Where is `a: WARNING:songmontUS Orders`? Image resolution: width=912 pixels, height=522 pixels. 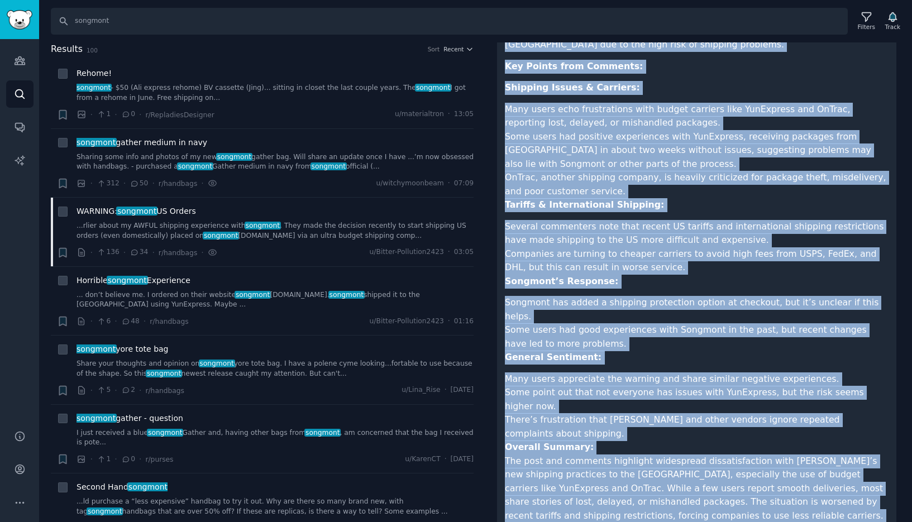 a: WARNING:songmontUS Orders is located at coordinates (136, 211).